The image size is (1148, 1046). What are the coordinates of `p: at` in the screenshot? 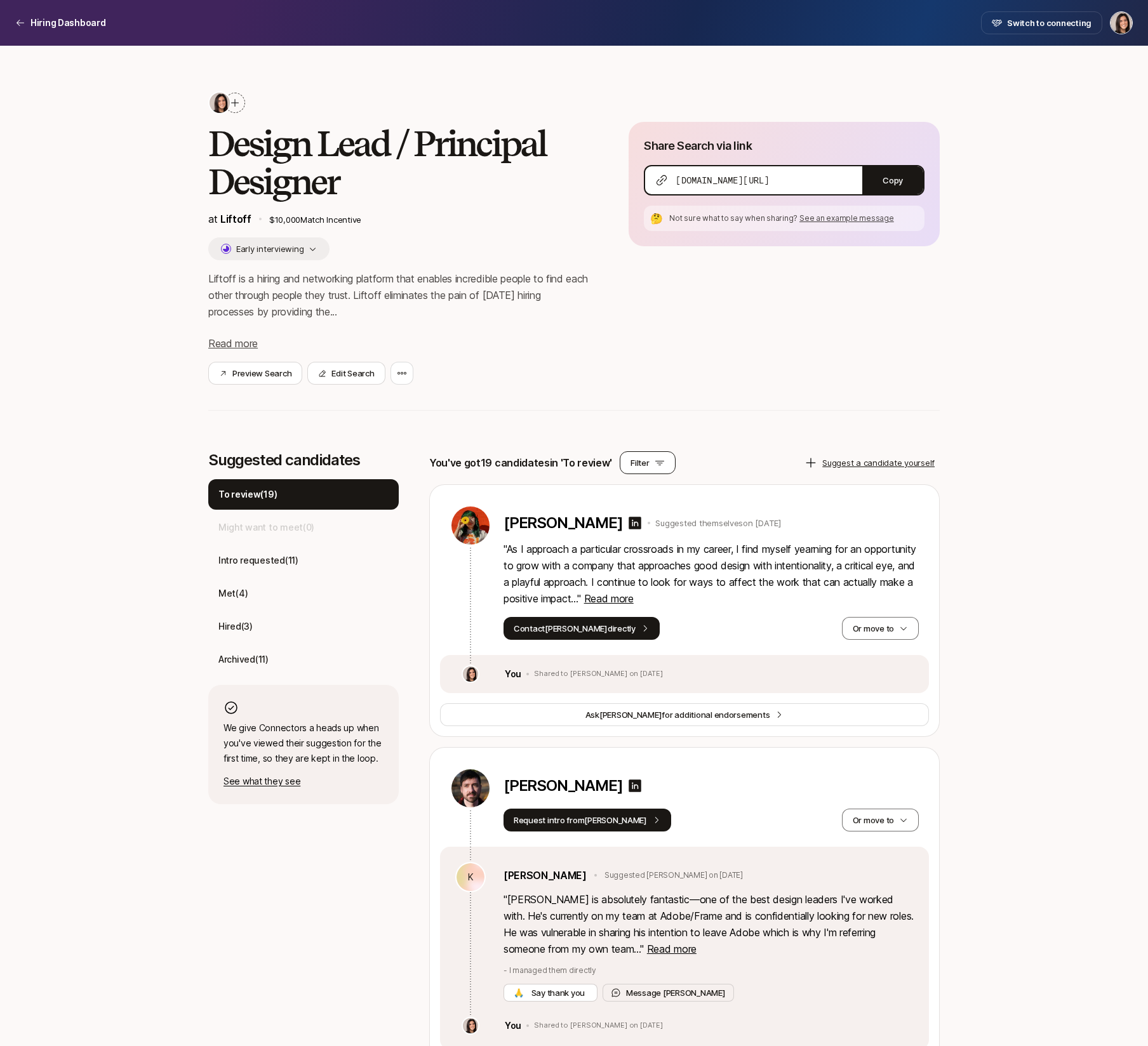 It's located at (230, 219).